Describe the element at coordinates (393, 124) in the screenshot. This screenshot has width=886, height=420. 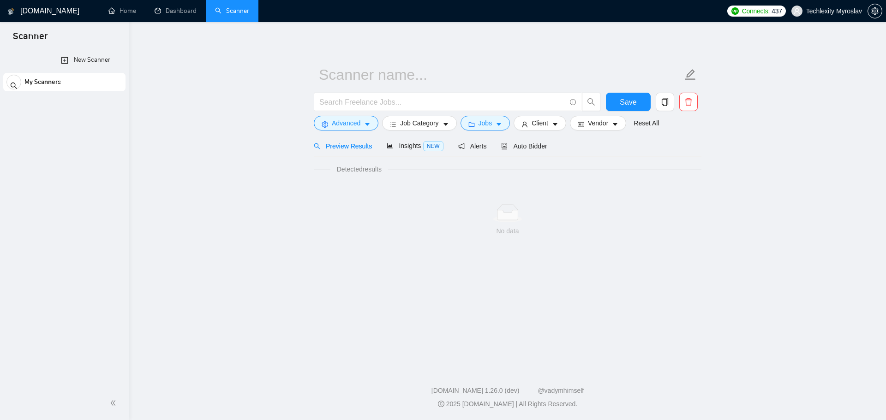
I see `span: bars` at that location.